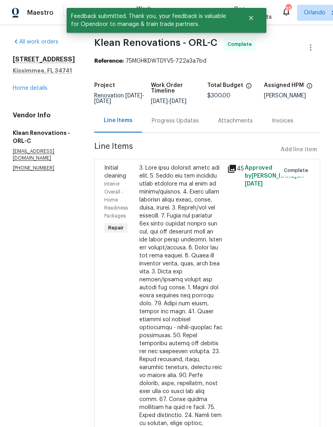 This screenshot has width=333, height=427. I want to click on h4: Vendor Info, so click(44, 115).